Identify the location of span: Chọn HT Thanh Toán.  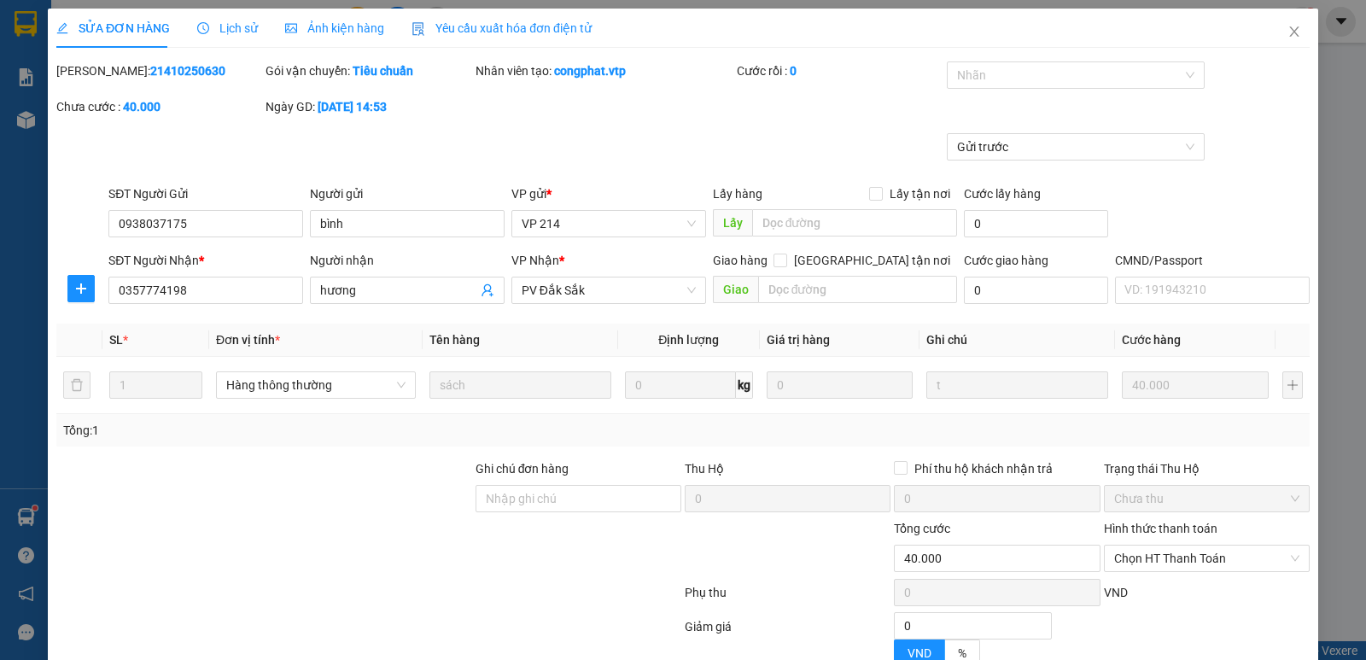
(1206, 558).